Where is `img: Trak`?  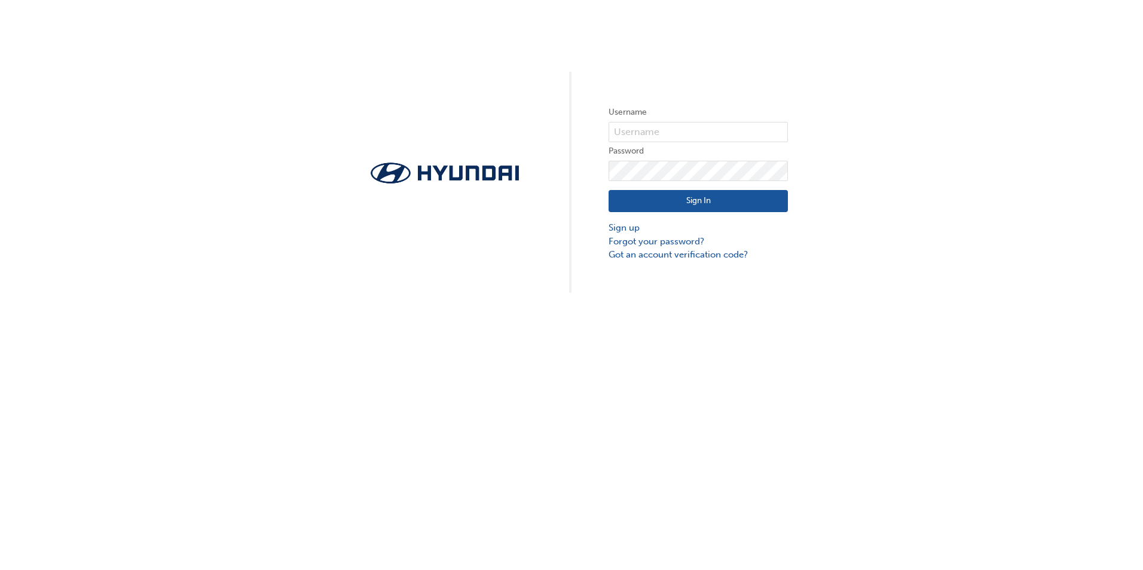
img: Trak is located at coordinates (445, 173).